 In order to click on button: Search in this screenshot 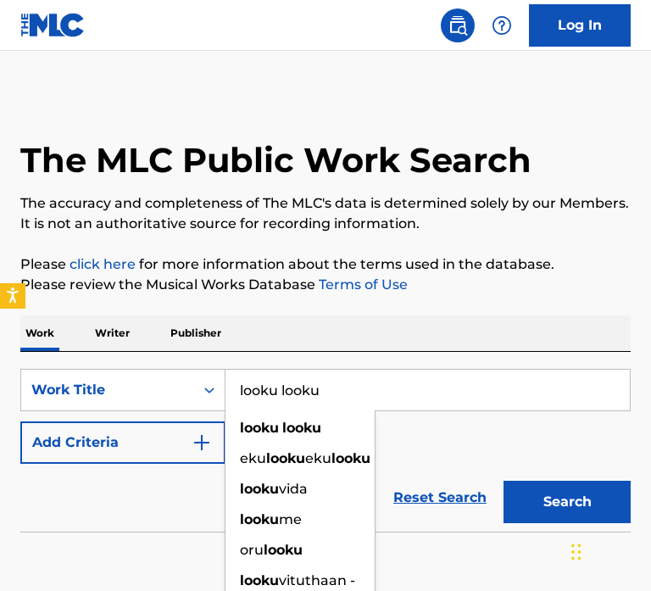, I will do `click(567, 502)`.